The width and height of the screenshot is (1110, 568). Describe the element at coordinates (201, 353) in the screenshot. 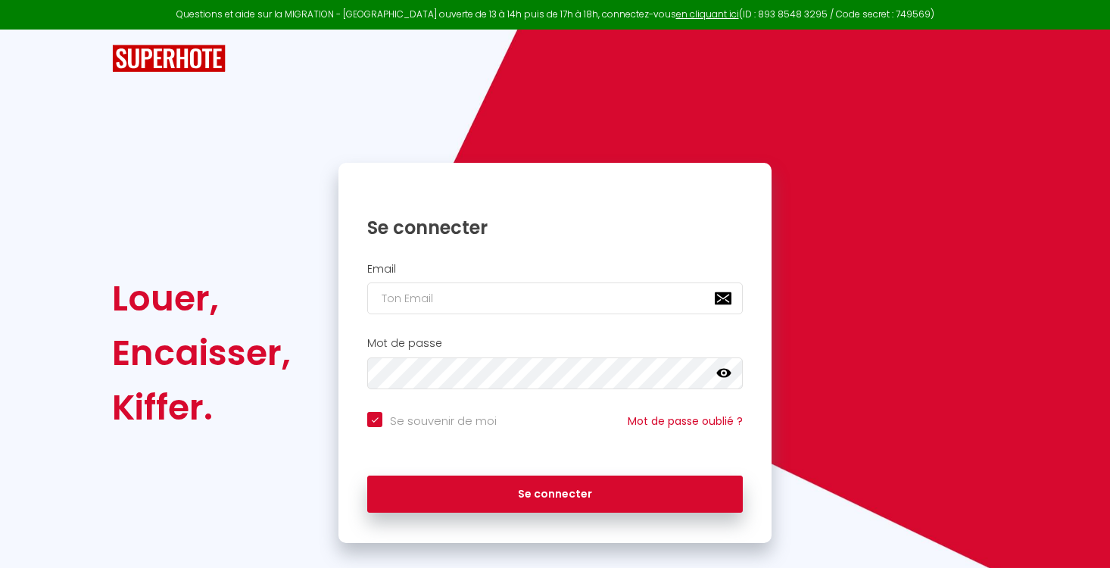

I see `div: Encaisser,` at that location.